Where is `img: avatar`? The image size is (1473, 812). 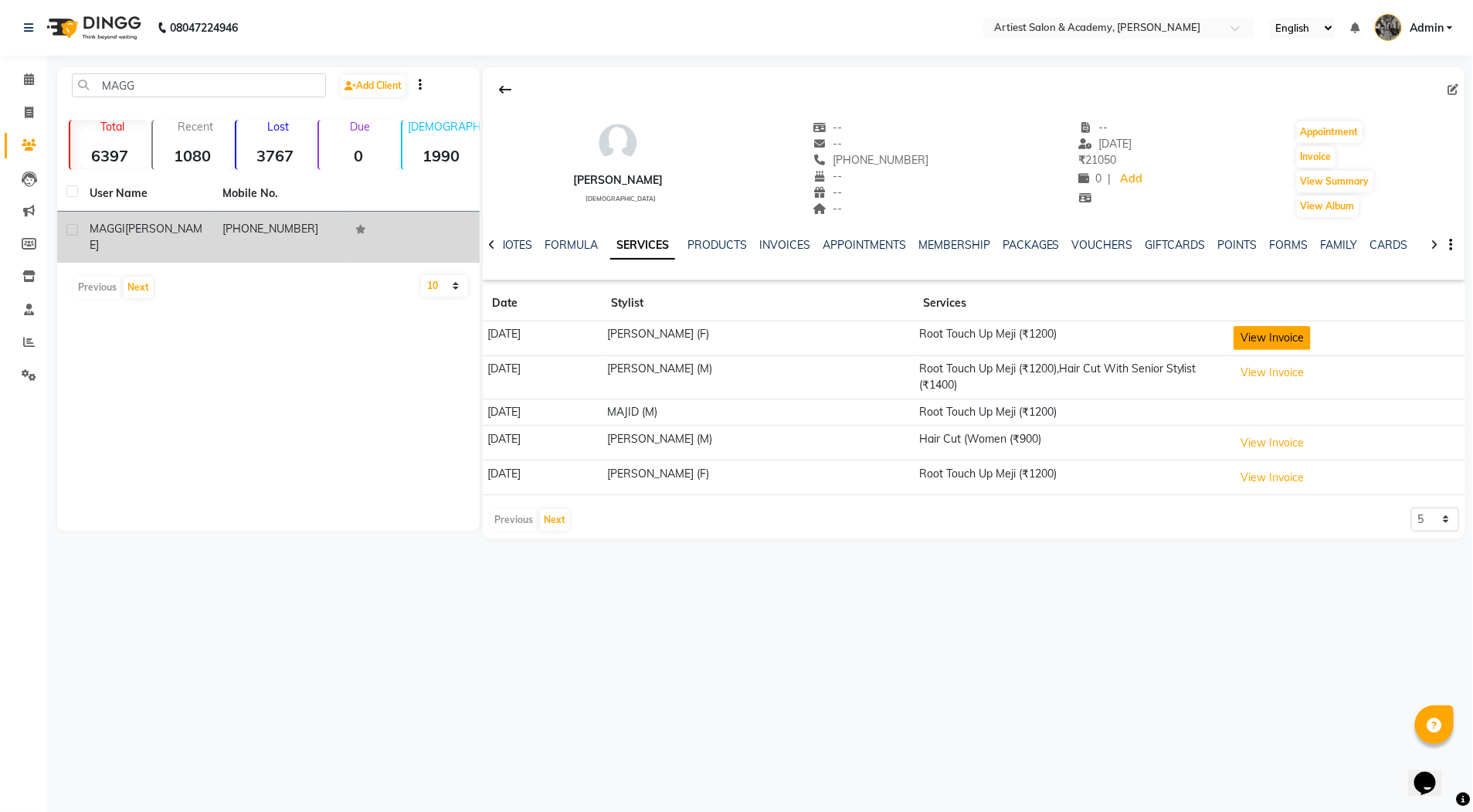
img: avatar is located at coordinates (618, 143).